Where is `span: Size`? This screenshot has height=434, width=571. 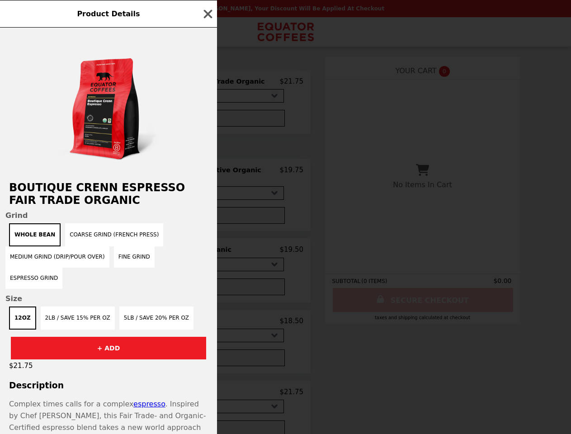 span: Size is located at coordinates (109, 299).